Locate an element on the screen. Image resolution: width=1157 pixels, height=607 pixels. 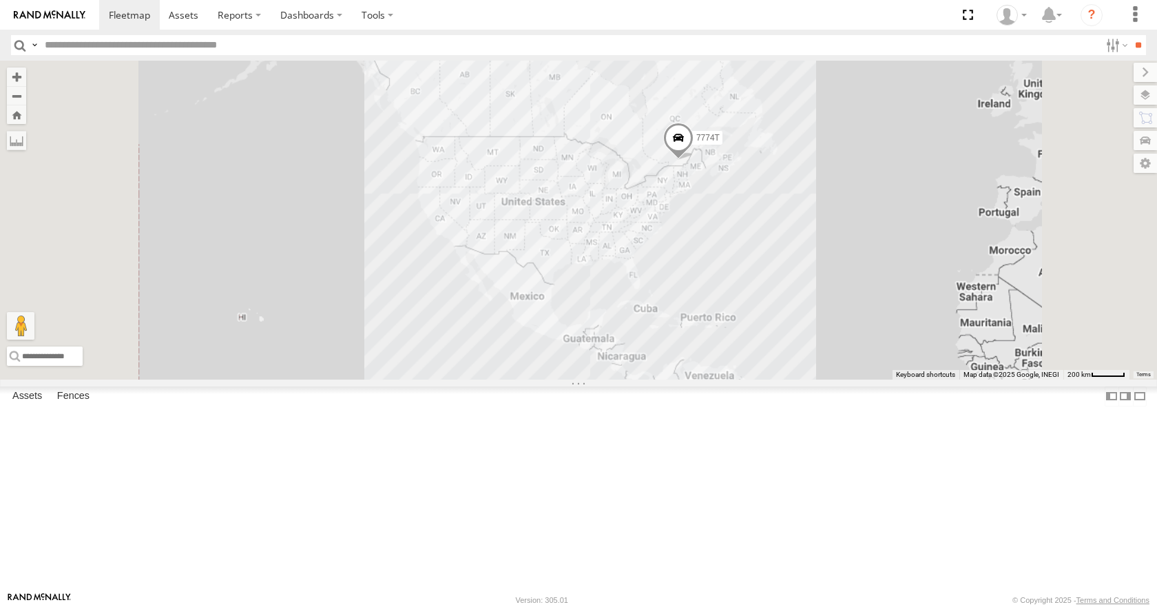
img: rand-logo.svg is located at coordinates (50, 15).